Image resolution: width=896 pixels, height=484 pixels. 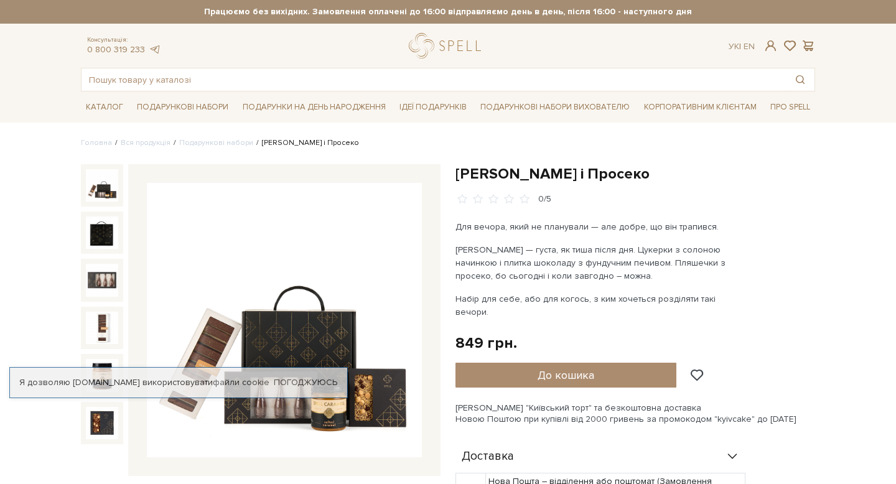 I want to click on a: Головна, so click(x=96, y=143).